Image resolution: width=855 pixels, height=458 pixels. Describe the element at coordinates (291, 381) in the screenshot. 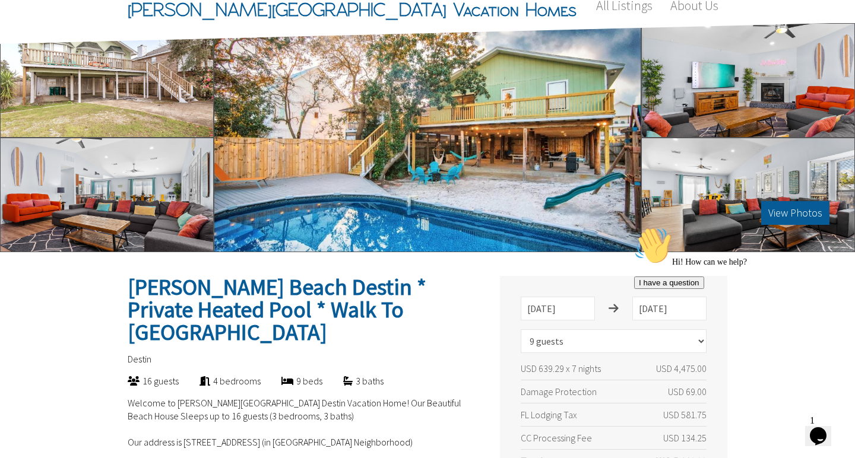

I see `div: 9 beds` at that location.